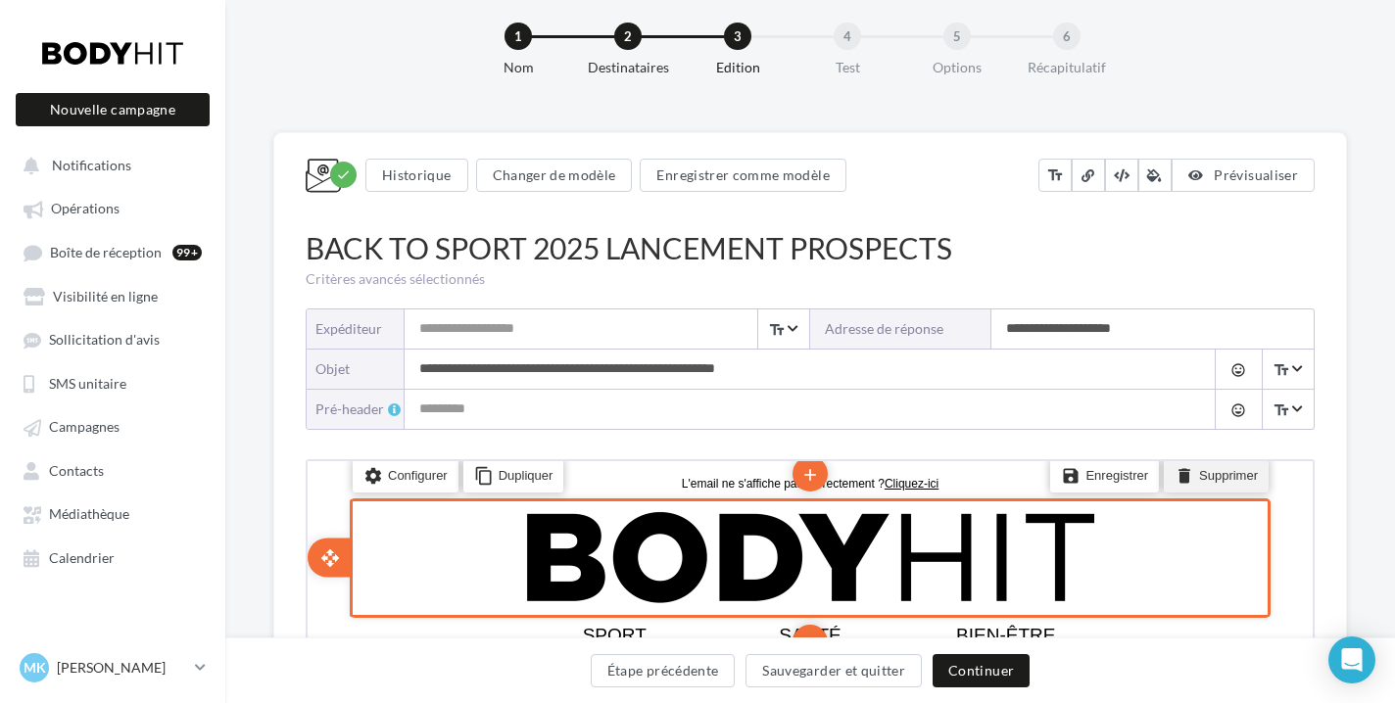  Describe the element at coordinates (307, 173) in the screenshot. I see `span: SPORT` at that location.